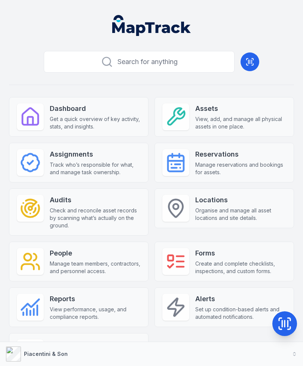 The width and height of the screenshot is (303, 366). What do you see at coordinates (241, 253) in the screenshot?
I see `strong: Forms` at bounding box center [241, 253].